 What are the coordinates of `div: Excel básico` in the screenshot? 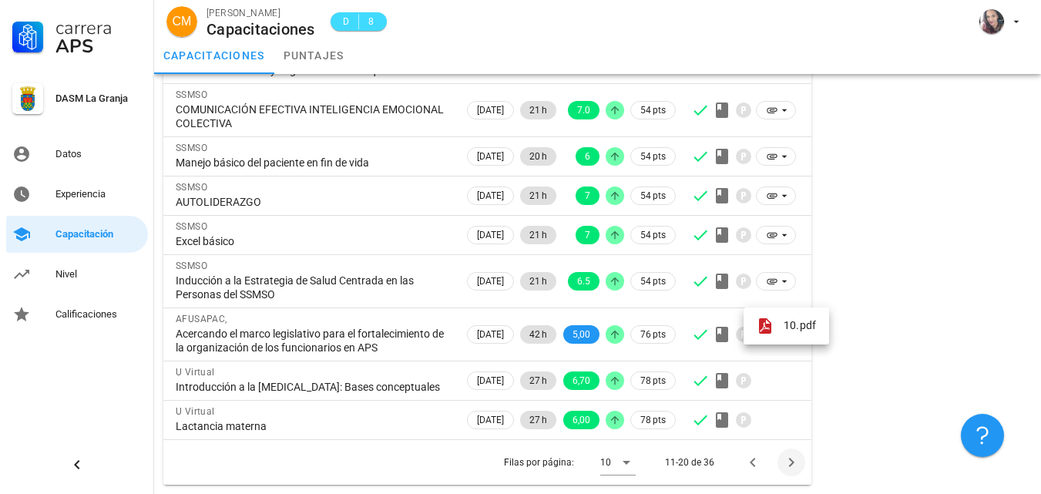 It's located at (314, 241).